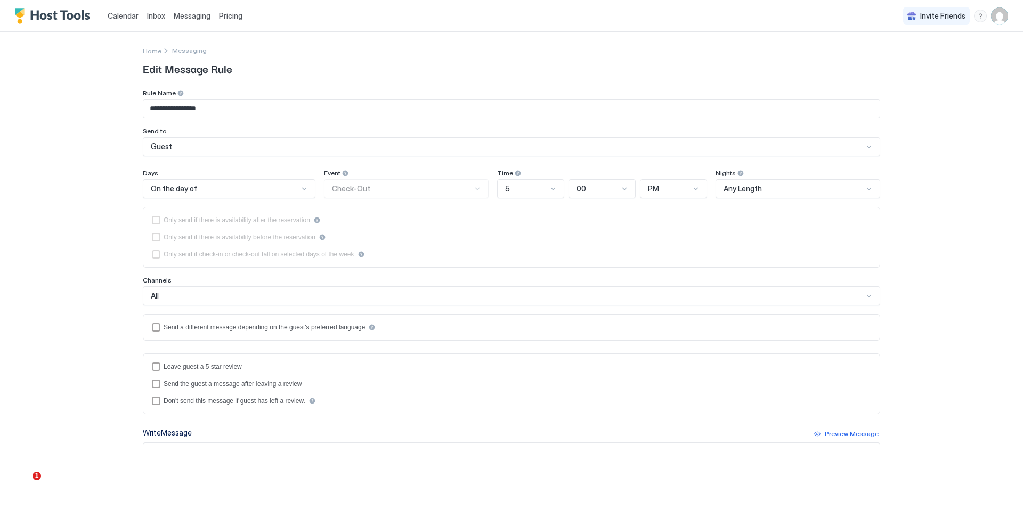  What do you see at coordinates (174, 189) in the screenshot?
I see `span: On the day of` at bounding box center [174, 189].